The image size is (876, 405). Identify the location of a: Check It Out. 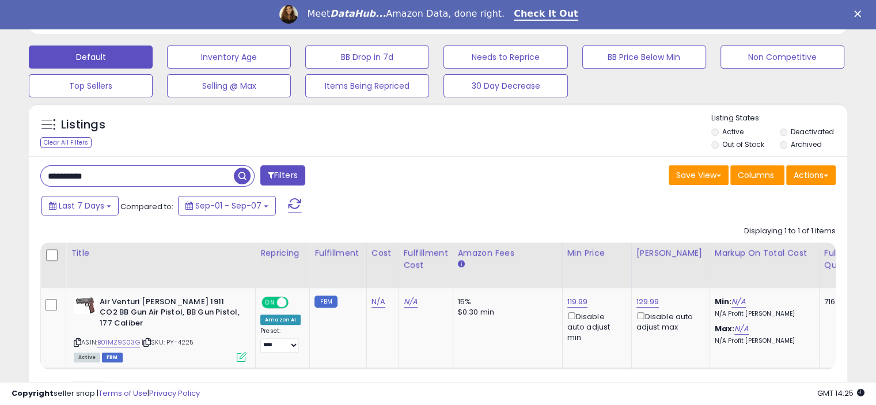
(546, 14).